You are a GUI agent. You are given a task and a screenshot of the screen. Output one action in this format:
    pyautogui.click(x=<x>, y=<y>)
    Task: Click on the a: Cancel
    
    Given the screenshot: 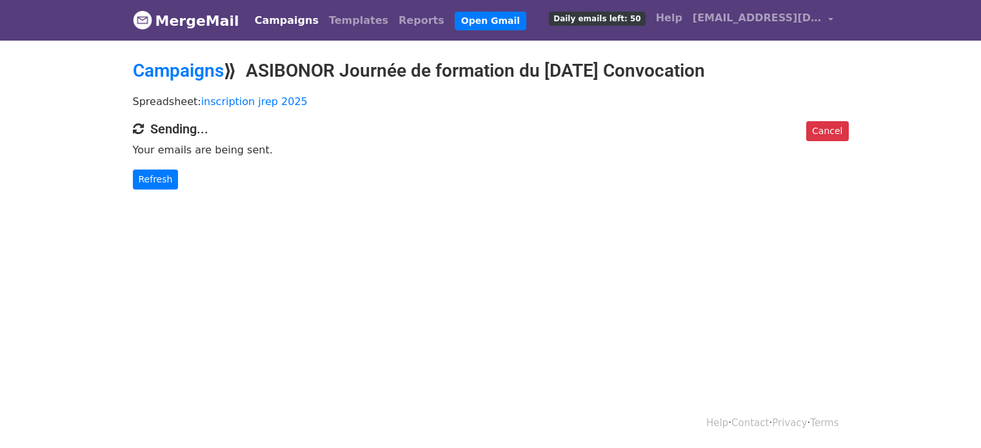 What is the action you would take?
    pyautogui.click(x=827, y=131)
    